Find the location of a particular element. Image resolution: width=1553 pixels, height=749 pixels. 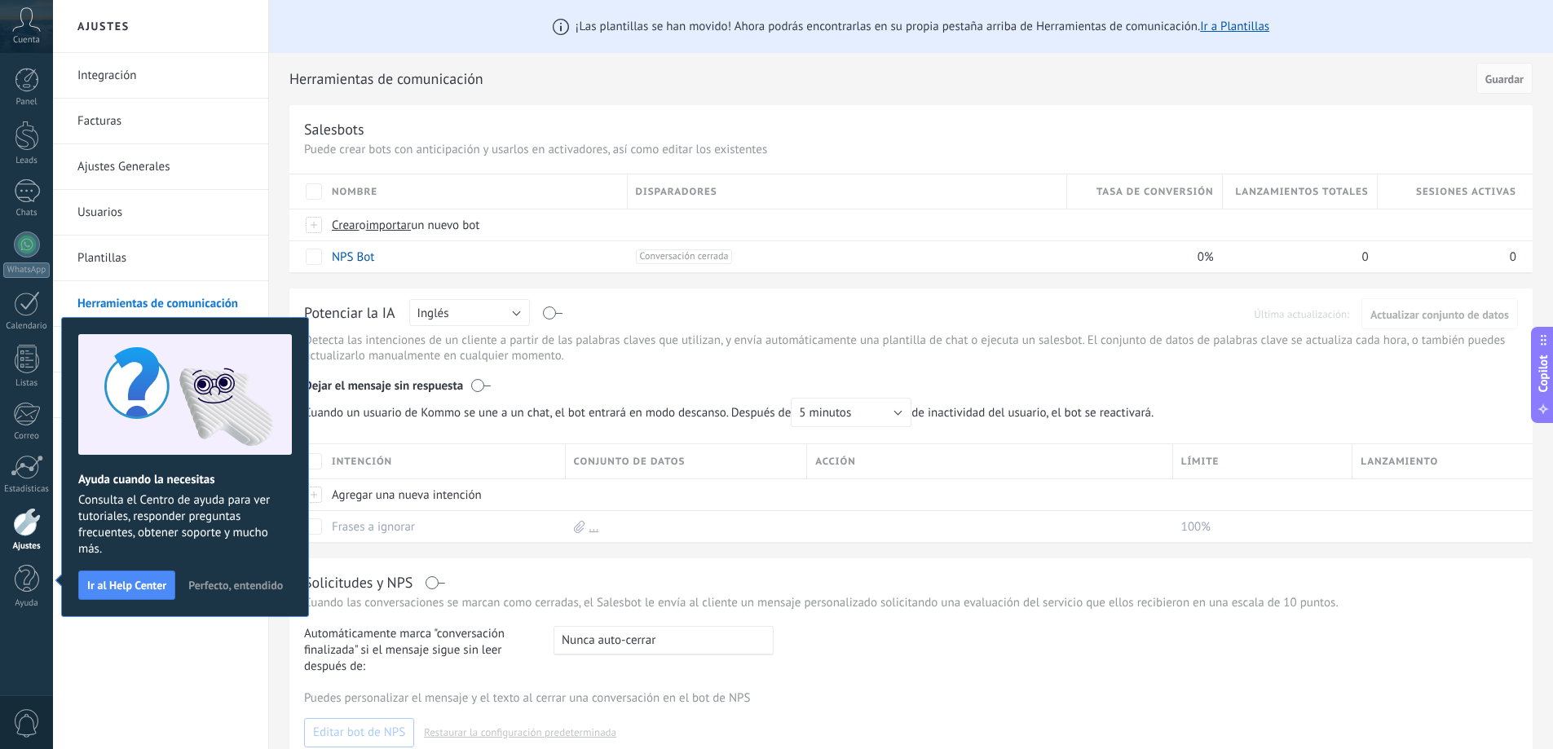

span: Lanzamiento is located at coordinates (1399, 461).